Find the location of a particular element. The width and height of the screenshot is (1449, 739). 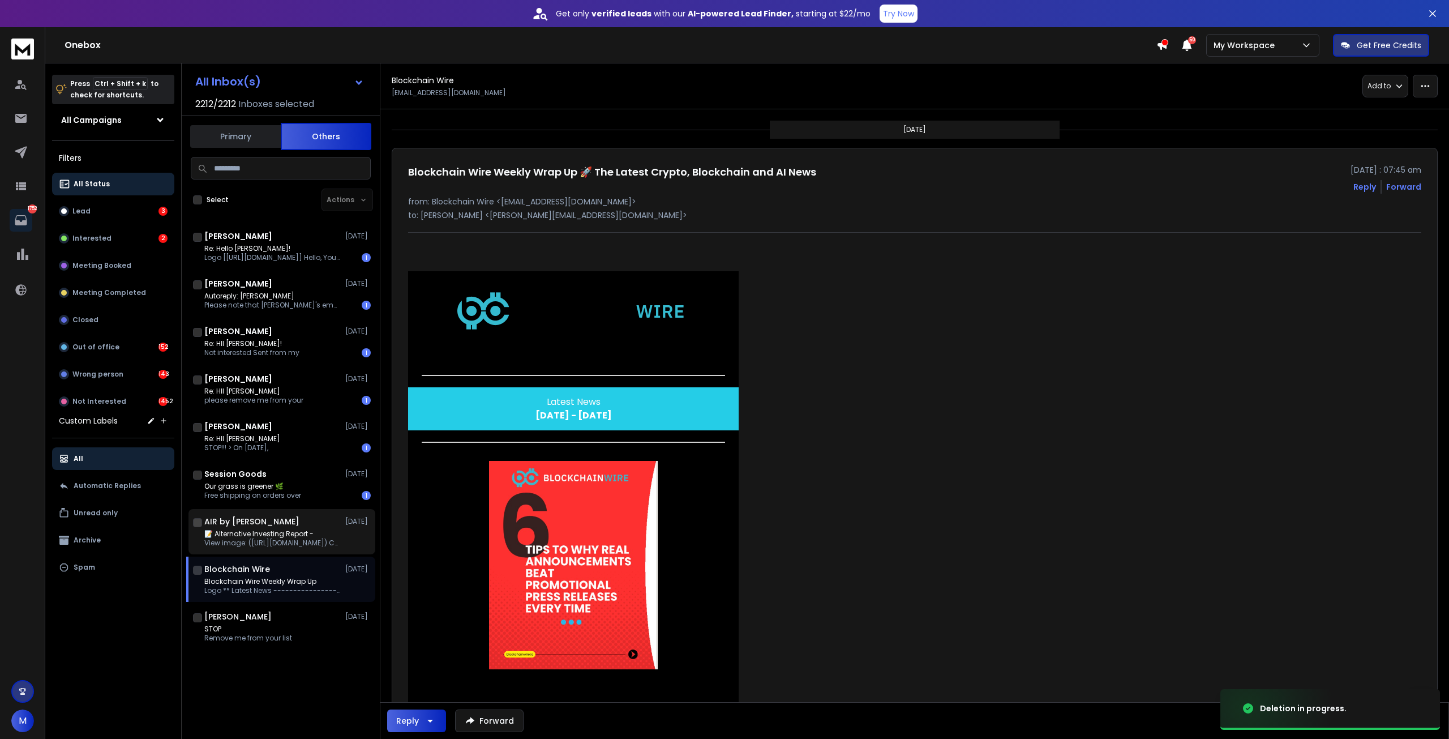

p: Add to is located at coordinates (1379, 86).